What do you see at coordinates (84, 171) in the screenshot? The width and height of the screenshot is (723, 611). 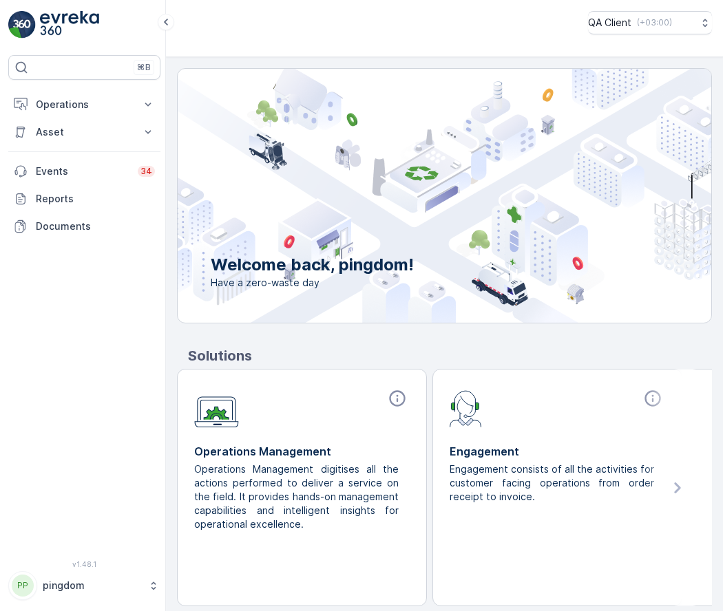 I see `a: Events34` at bounding box center [84, 171].